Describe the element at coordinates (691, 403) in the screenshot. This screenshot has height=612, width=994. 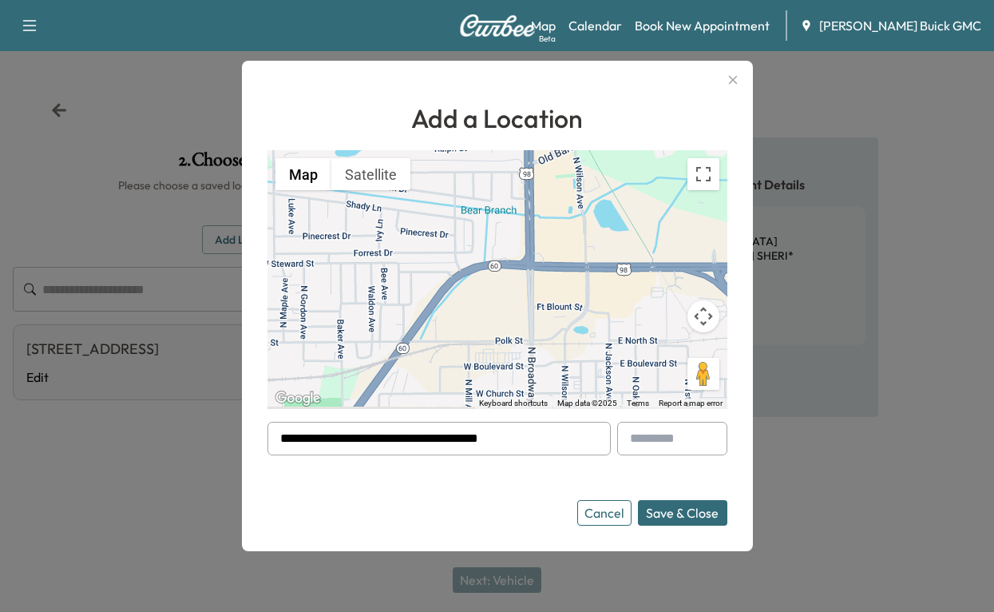
I see `a: Report a map error` at that location.